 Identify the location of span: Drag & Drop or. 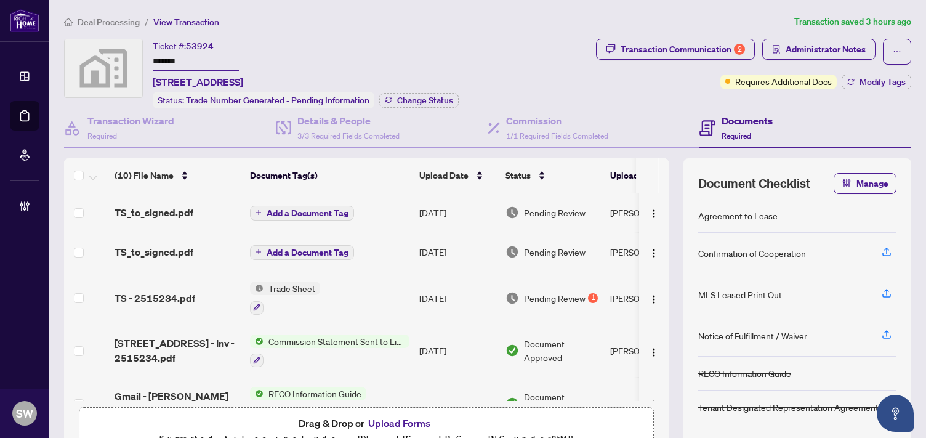
(366, 423).